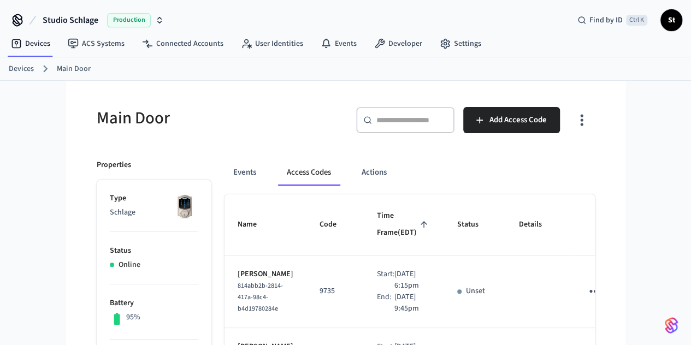 This screenshot has width=691, height=345. I want to click on button: Actions, so click(374, 173).